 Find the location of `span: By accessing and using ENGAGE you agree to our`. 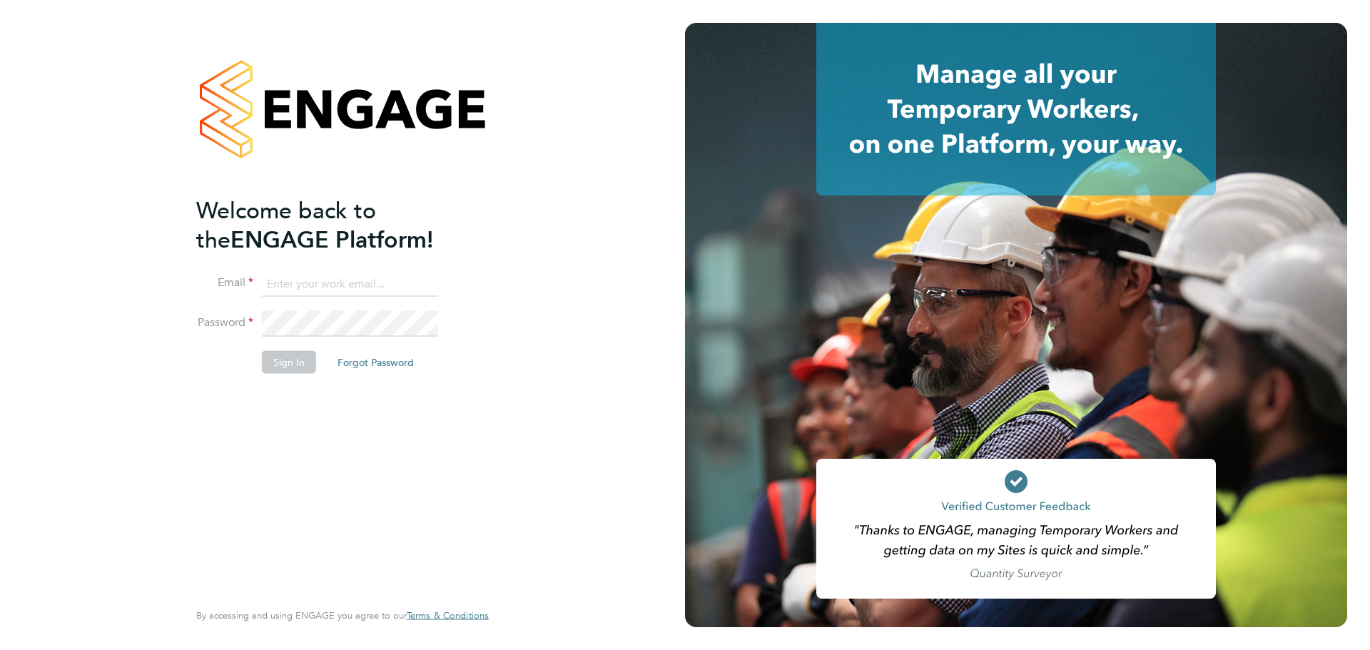

span: By accessing and using ENGAGE you agree to our is located at coordinates (342, 615).